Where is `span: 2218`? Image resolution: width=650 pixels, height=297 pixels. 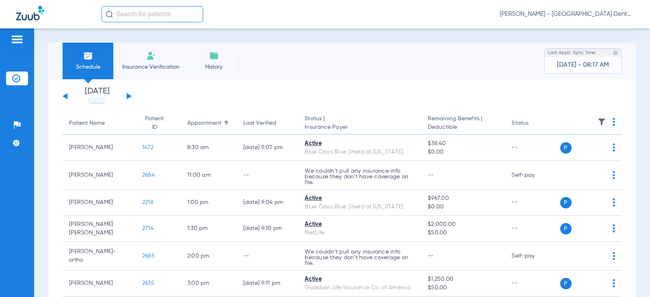 span: 2218 is located at coordinates (148, 202).